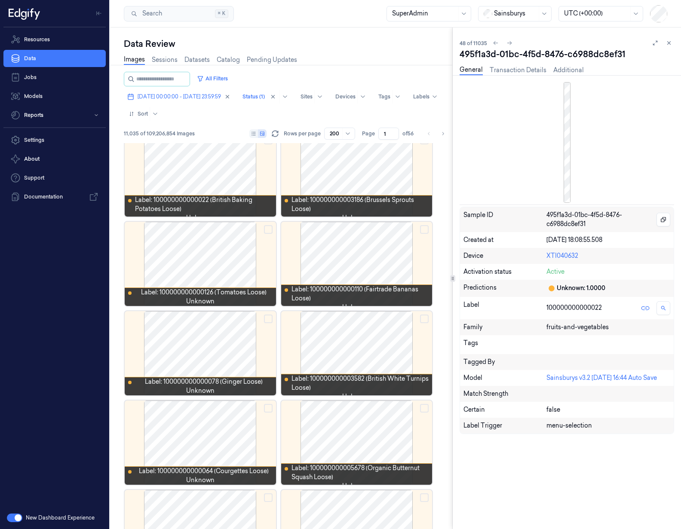  What do you see at coordinates (272, 60) in the screenshot?
I see `a: Pending Updates` at bounding box center [272, 60].